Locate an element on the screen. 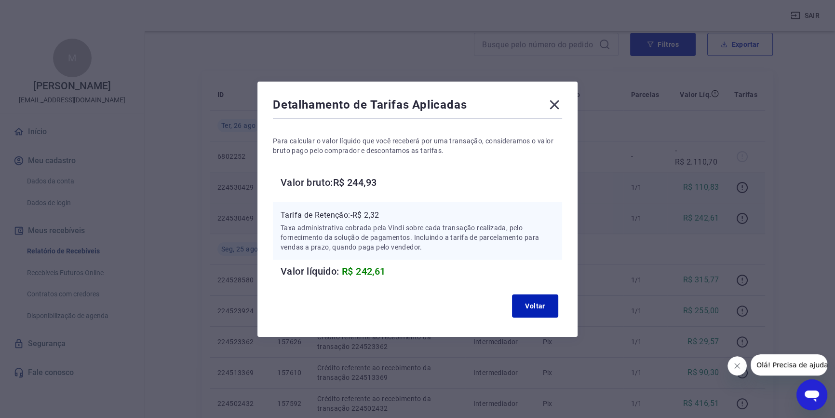  p: Para calcular o valor líquido que você receberá por uma transação, consideramos o valor bruto pag... is located at coordinates (418, 146).